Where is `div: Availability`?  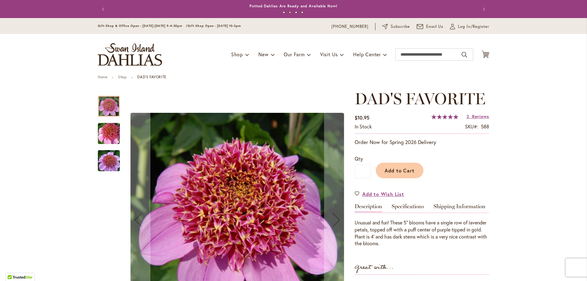 div: Availability is located at coordinates (363, 127).